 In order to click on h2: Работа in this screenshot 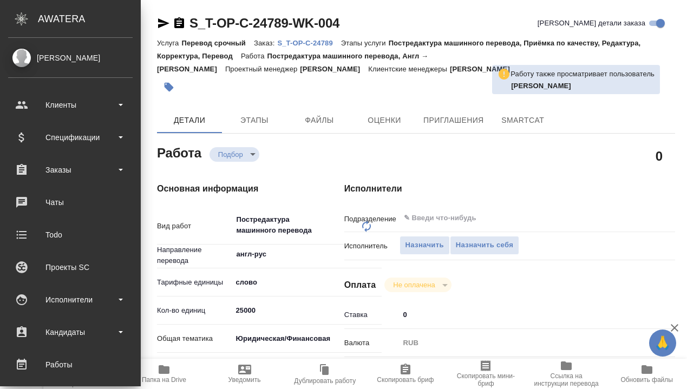, I will do `click(179, 152)`.